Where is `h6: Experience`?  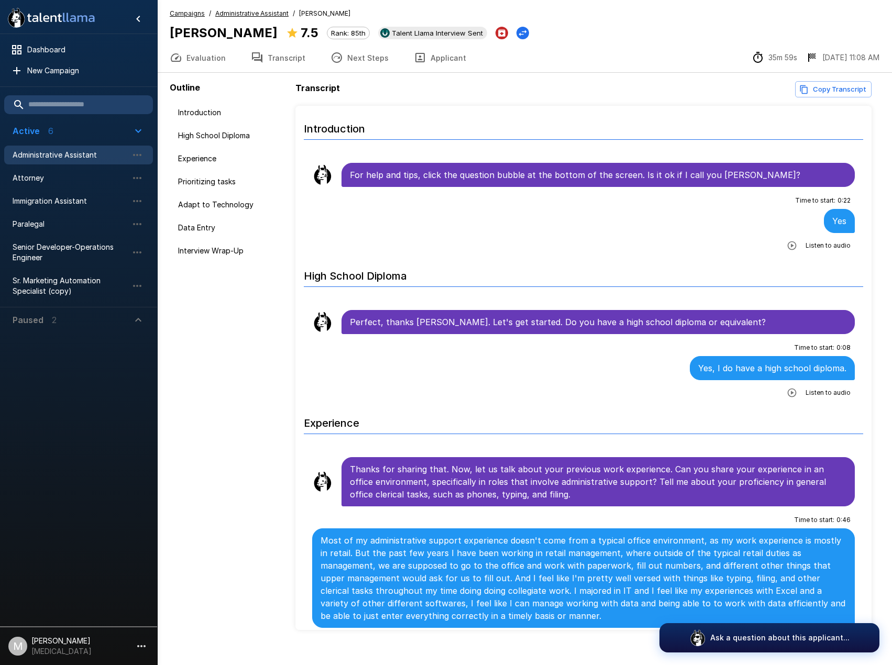
h6: Experience is located at coordinates (583, 420).